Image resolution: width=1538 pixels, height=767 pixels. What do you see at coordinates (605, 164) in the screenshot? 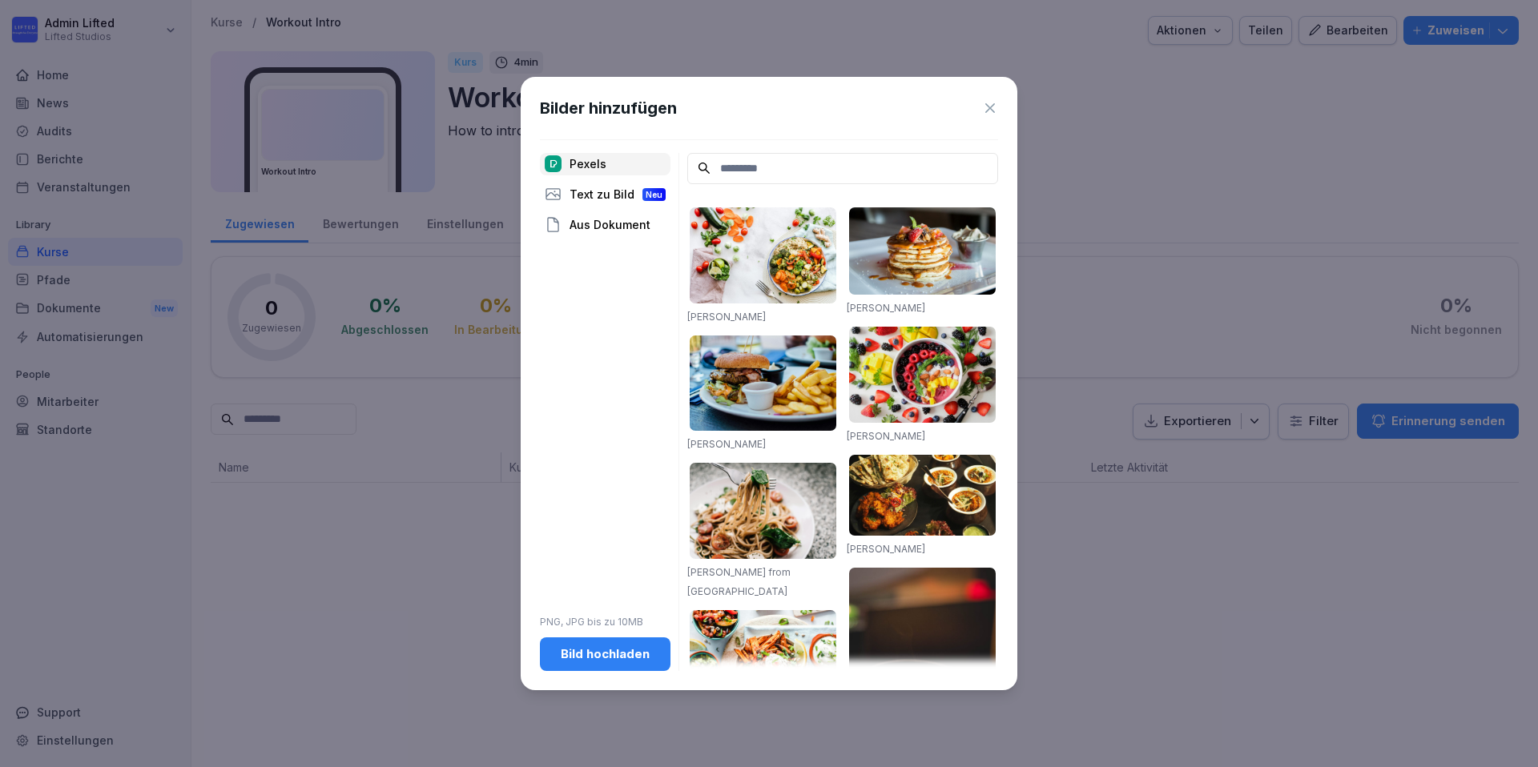
I see `div: Pexels` at bounding box center [605, 164].